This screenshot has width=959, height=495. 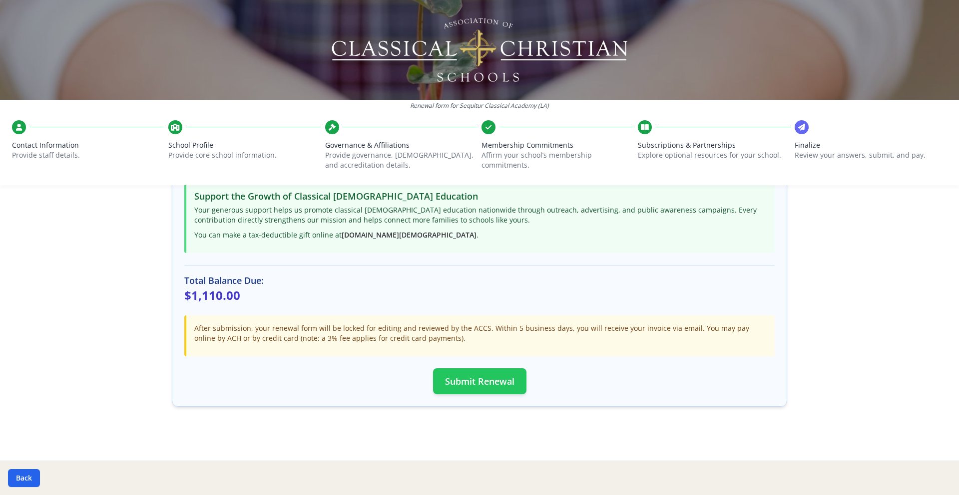 What do you see at coordinates (713, 145) in the screenshot?
I see `span: Subscriptions & Partnerships` at bounding box center [713, 145].